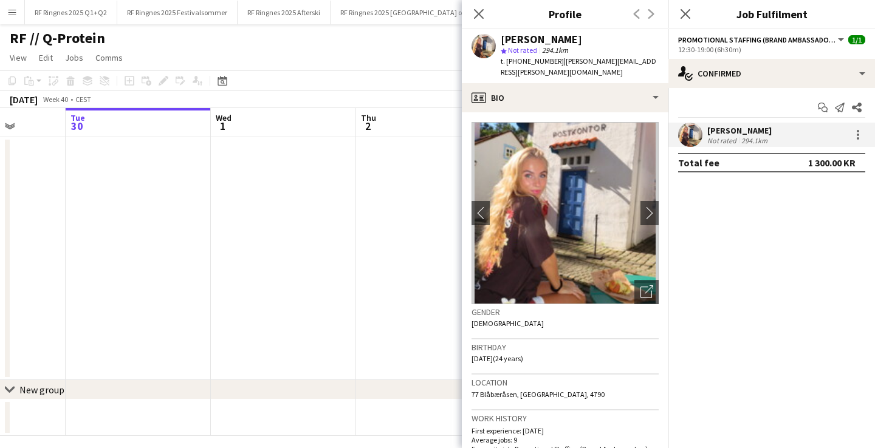 This screenshot has height=448, width=875. I want to click on span: 1/1, so click(857, 39).